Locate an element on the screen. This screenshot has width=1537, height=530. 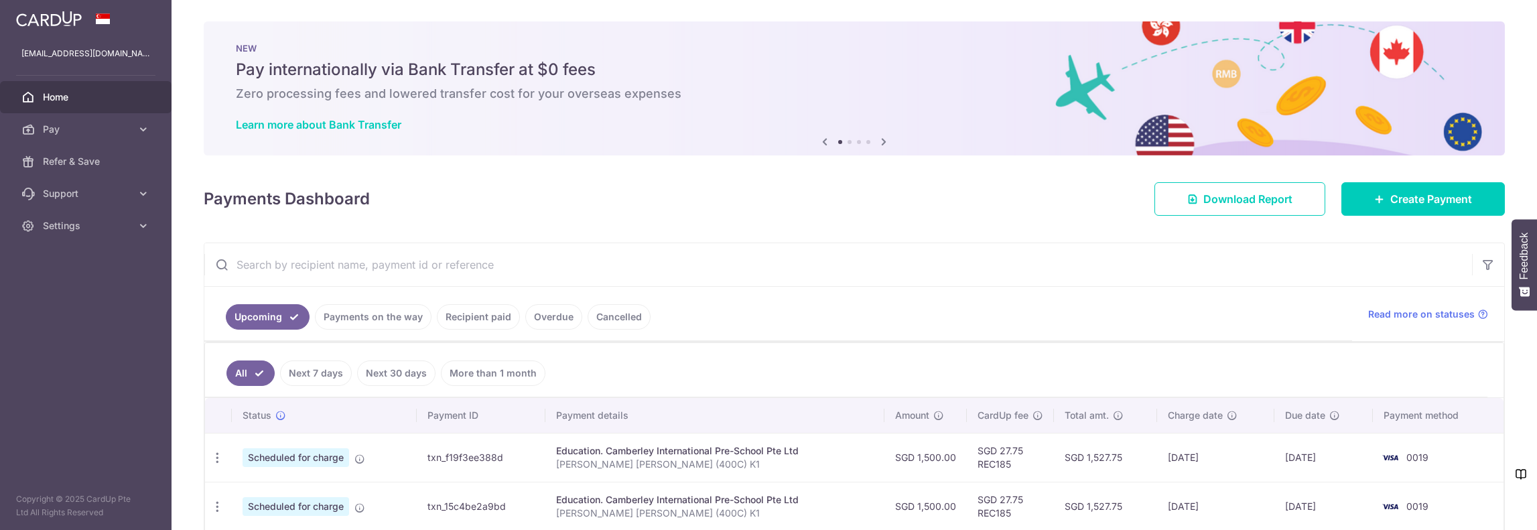
a: Create Payment is located at coordinates (1424, 199).